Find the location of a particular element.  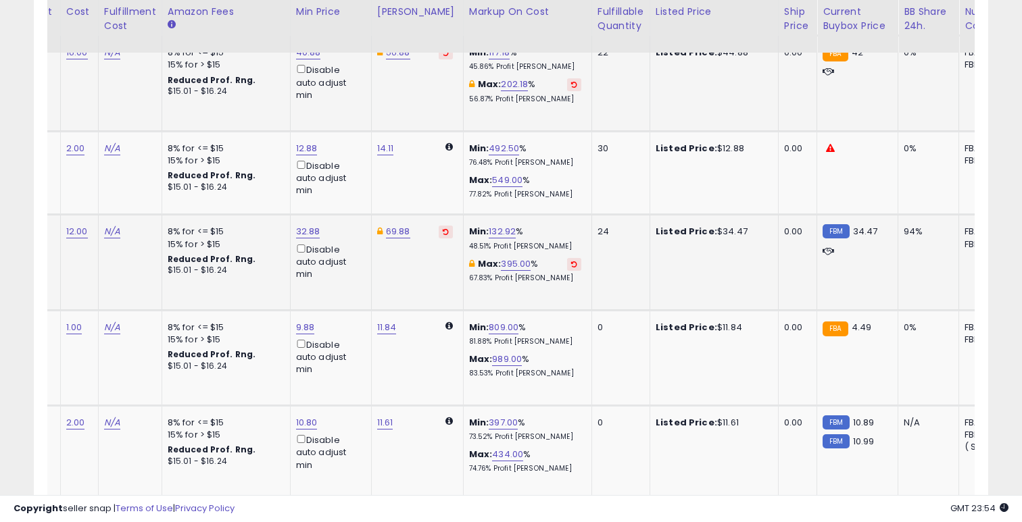

a: 32.88 is located at coordinates (308, 232).